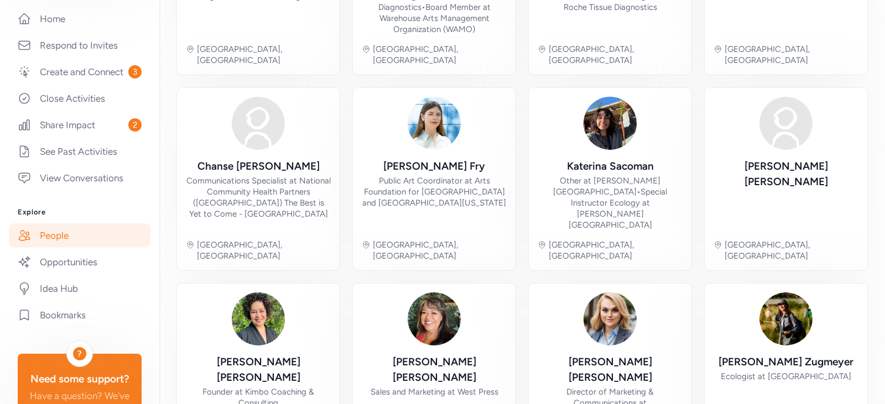  I want to click on div: We'll be back online in 3 hours, so click(103, 175).